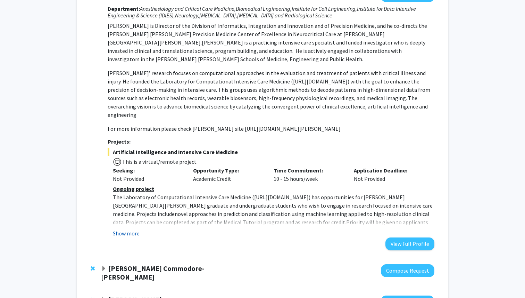  Describe the element at coordinates (124, 9) in the screenshot. I see `strong: Department:` at that location.